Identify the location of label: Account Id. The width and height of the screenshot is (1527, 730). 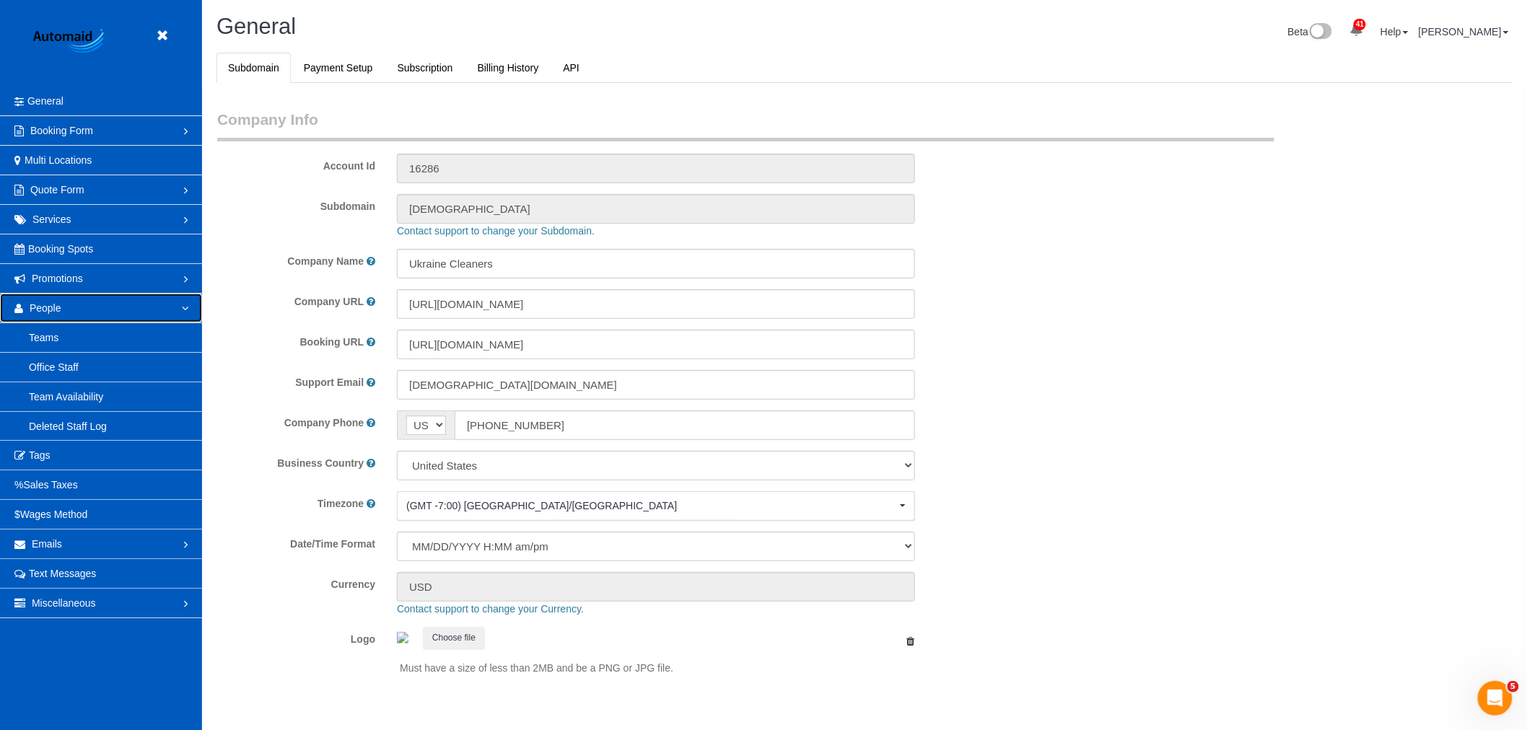
(296, 163).